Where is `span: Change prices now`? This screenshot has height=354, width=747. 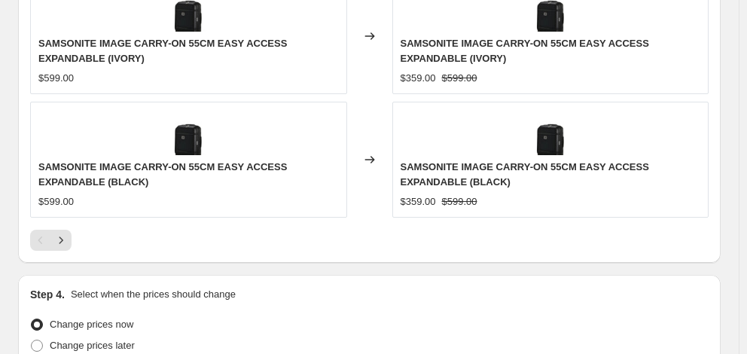
span: Change prices now is located at coordinates (91, 324).